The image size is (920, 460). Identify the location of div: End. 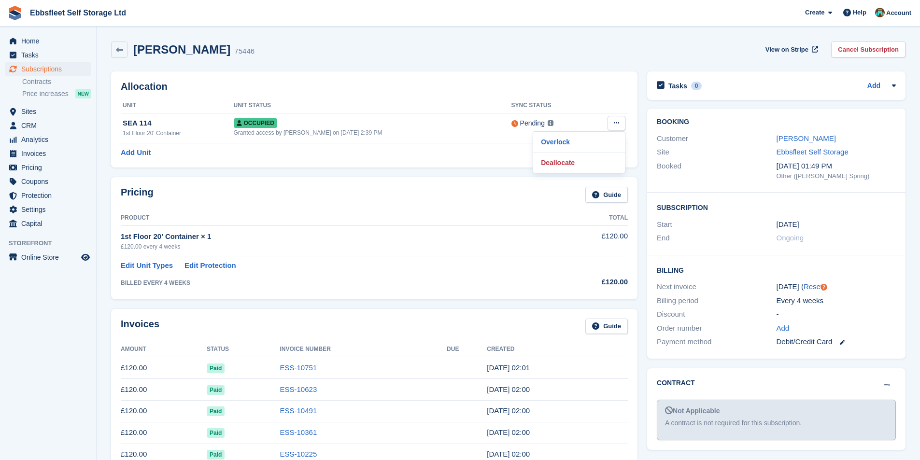
(716, 238).